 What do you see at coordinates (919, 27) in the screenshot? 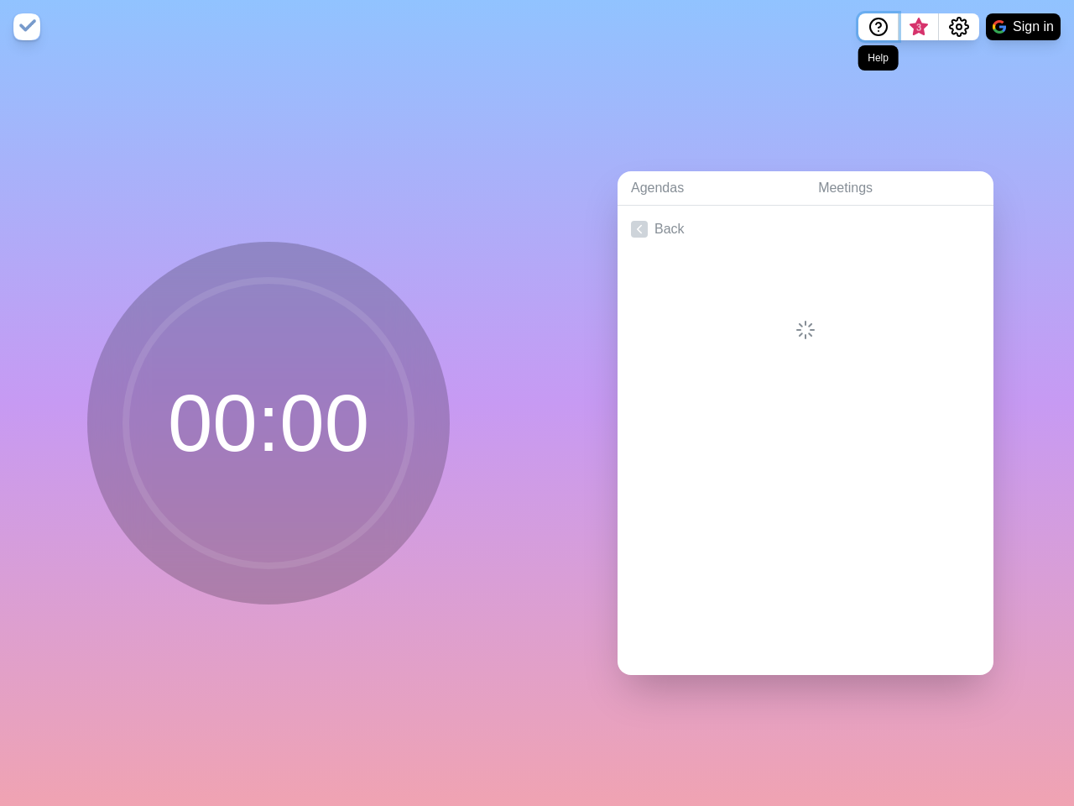
I see `button: What’s new` at bounding box center [919, 27].